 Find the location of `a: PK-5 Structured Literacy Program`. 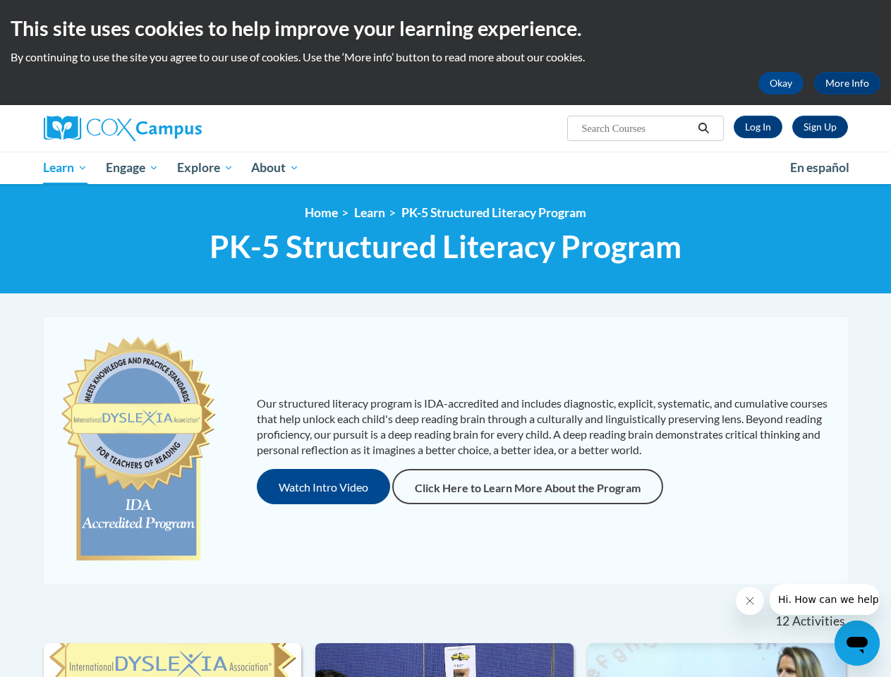

a: PK-5 Structured Literacy Program is located at coordinates (494, 212).